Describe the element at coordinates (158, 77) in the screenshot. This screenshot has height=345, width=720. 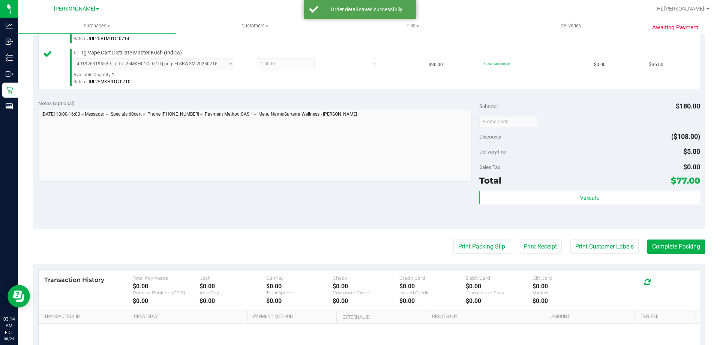
I see `div: Available Quantity:` at that location.